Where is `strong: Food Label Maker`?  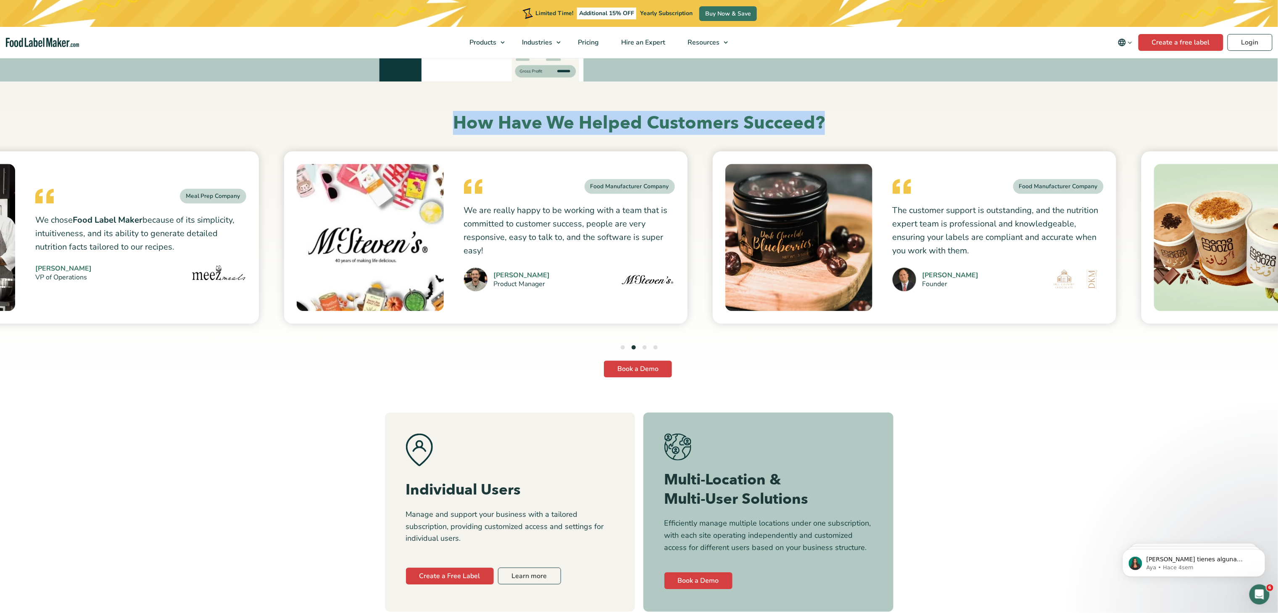
strong: Food Label Maker is located at coordinates (108, 220).